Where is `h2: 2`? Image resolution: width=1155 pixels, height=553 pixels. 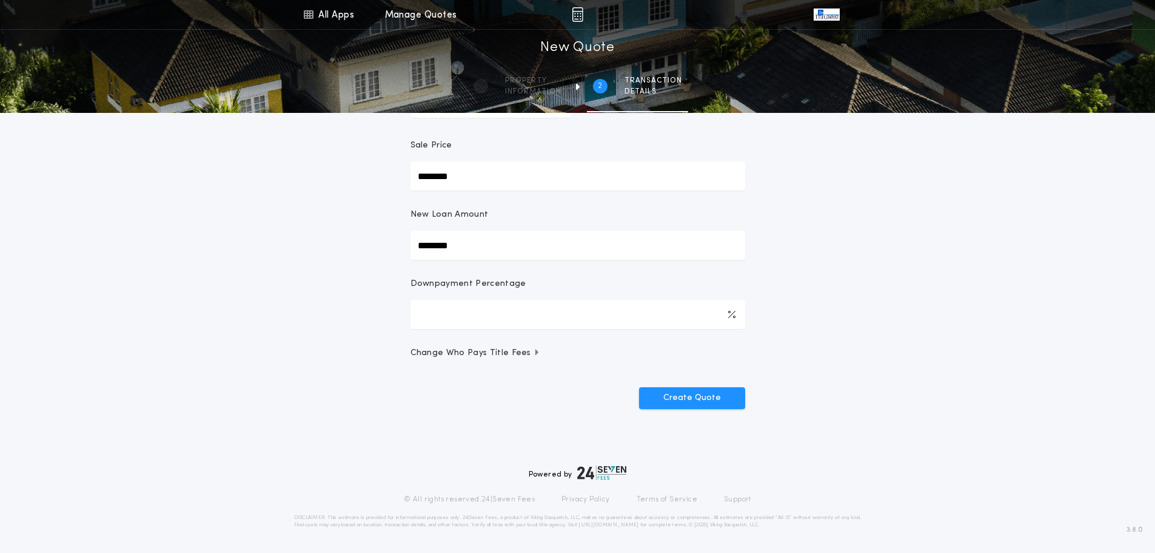
h2: 2 is located at coordinates (600, 86).